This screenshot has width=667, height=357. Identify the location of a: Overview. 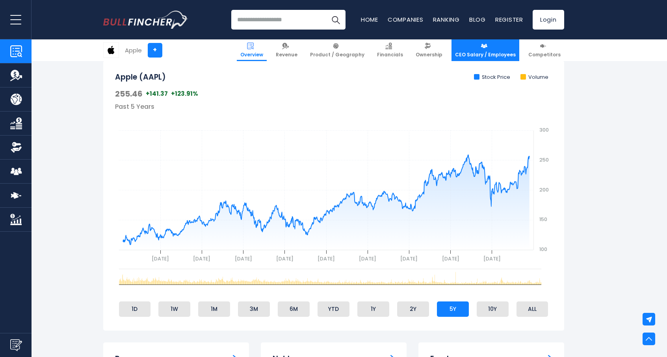
(252, 50).